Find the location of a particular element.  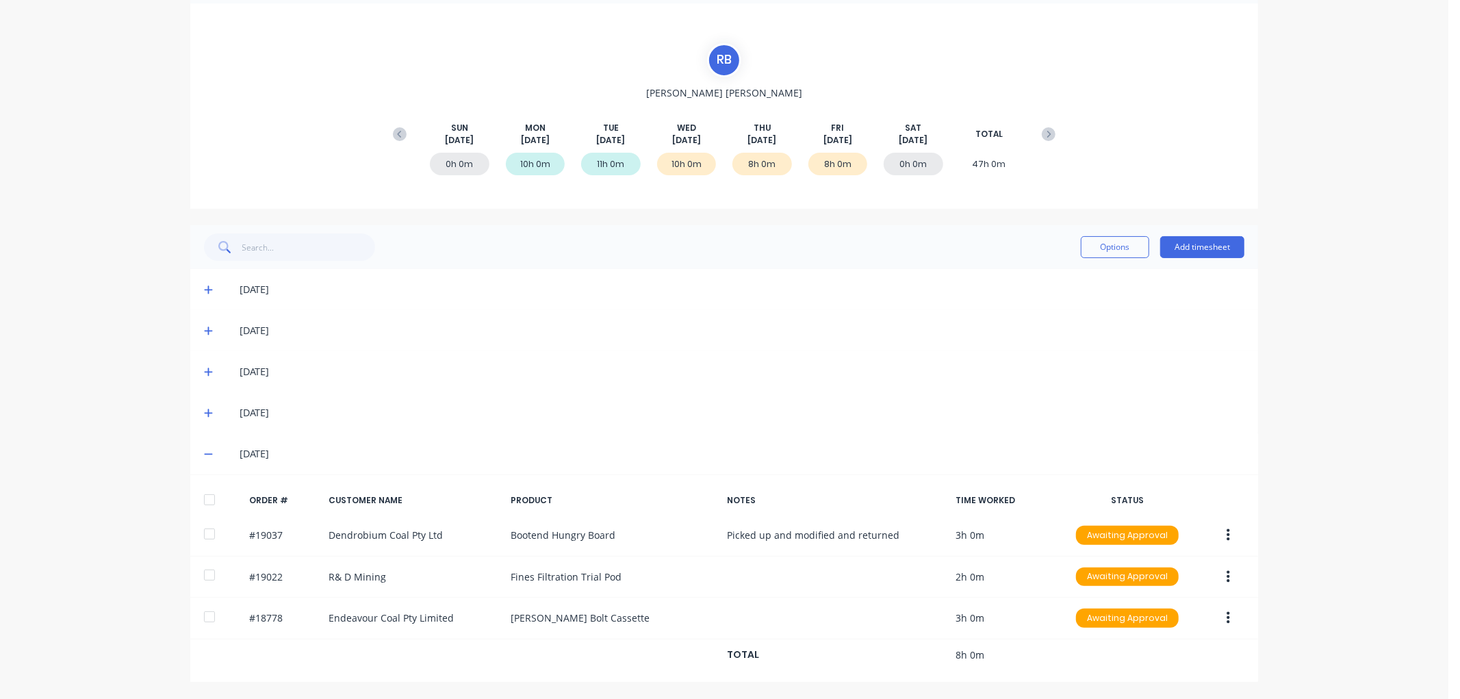

span: SUN is located at coordinates (459, 128).